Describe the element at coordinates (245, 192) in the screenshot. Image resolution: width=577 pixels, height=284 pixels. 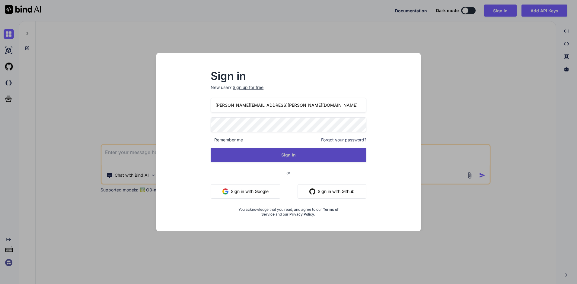
I see `button: Sign in with Google` at that location.